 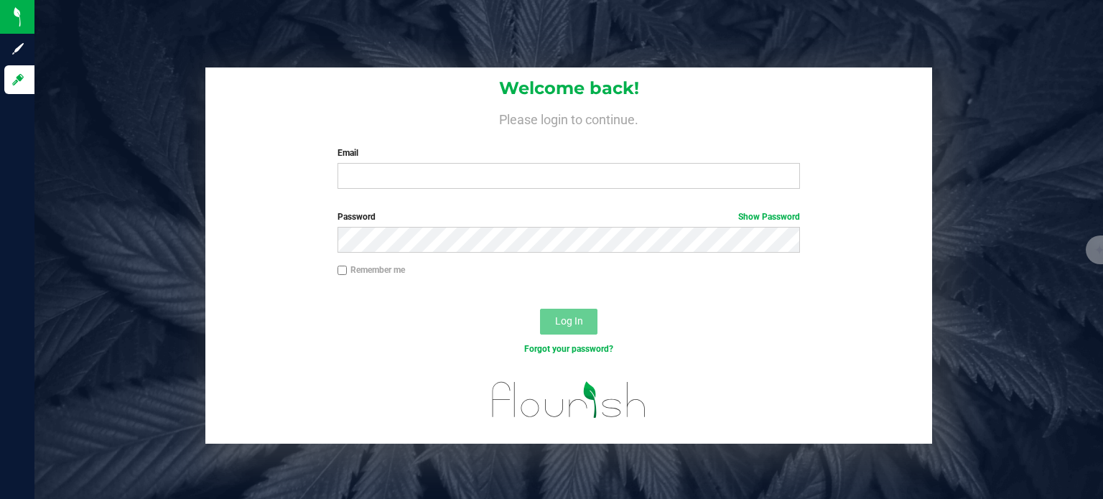 I want to click on button: Log In, so click(x=569, y=322).